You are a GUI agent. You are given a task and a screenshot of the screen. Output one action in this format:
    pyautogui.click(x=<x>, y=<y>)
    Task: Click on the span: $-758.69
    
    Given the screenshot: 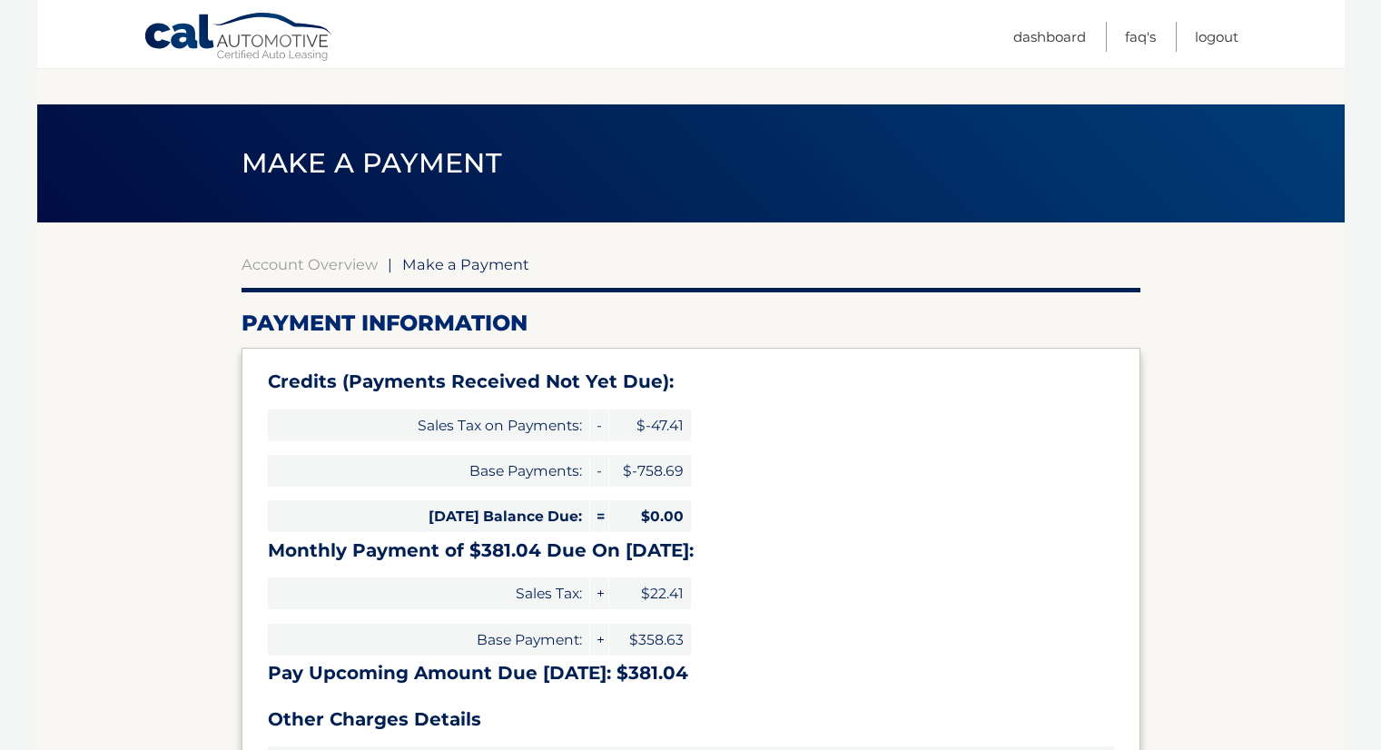 What is the action you would take?
    pyautogui.click(x=650, y=470)
    